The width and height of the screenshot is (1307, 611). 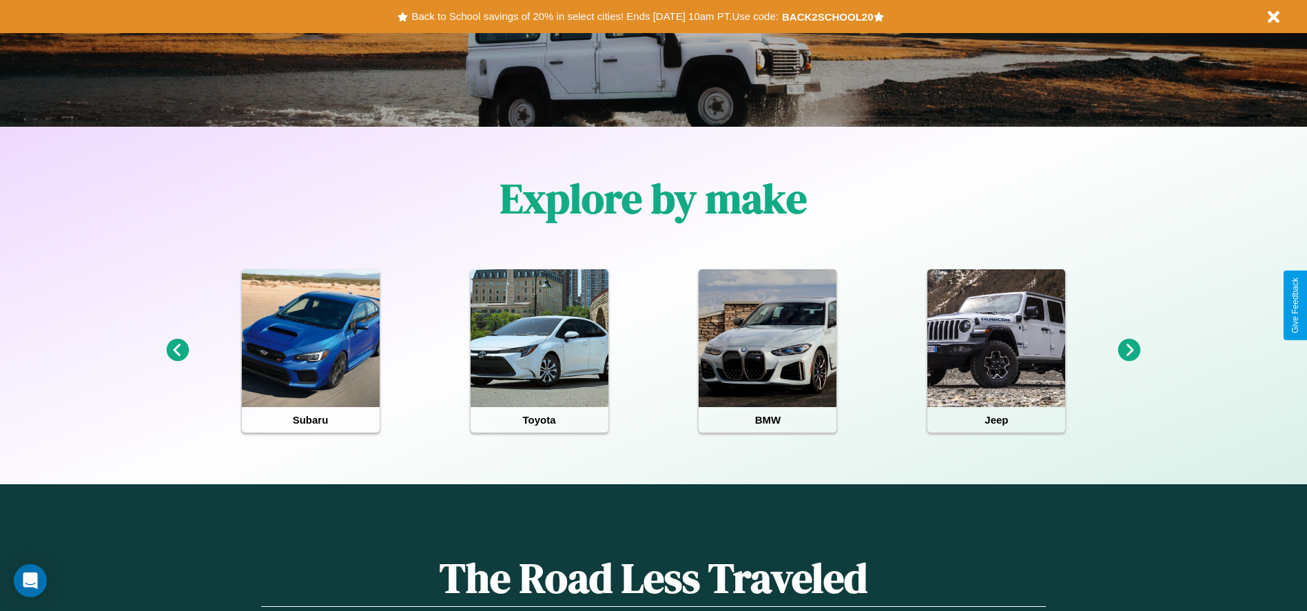 What do you see at coordinates (768, 420) in the screenshot?
I see `h4: BMW` at bounding box center [768, 420].